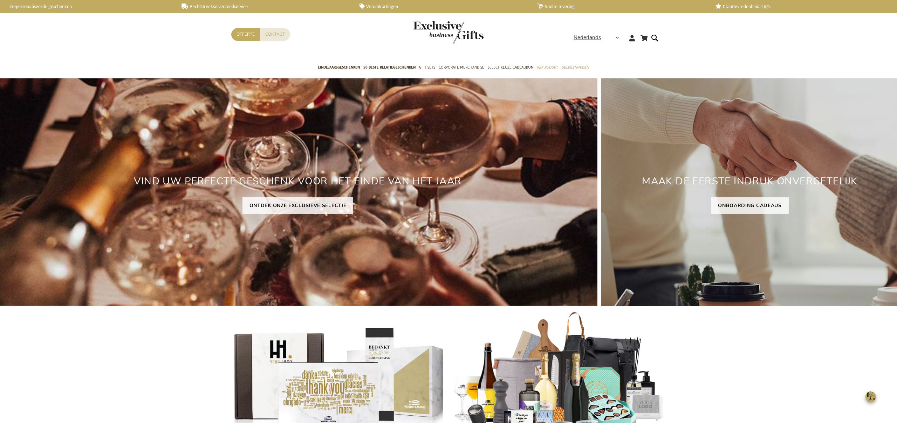  Describe the element at coordinates (298, 206) in the screenshot. I see `a: ONTDEK ONZE EXCLUSIEVE SELECTIE` at that location.